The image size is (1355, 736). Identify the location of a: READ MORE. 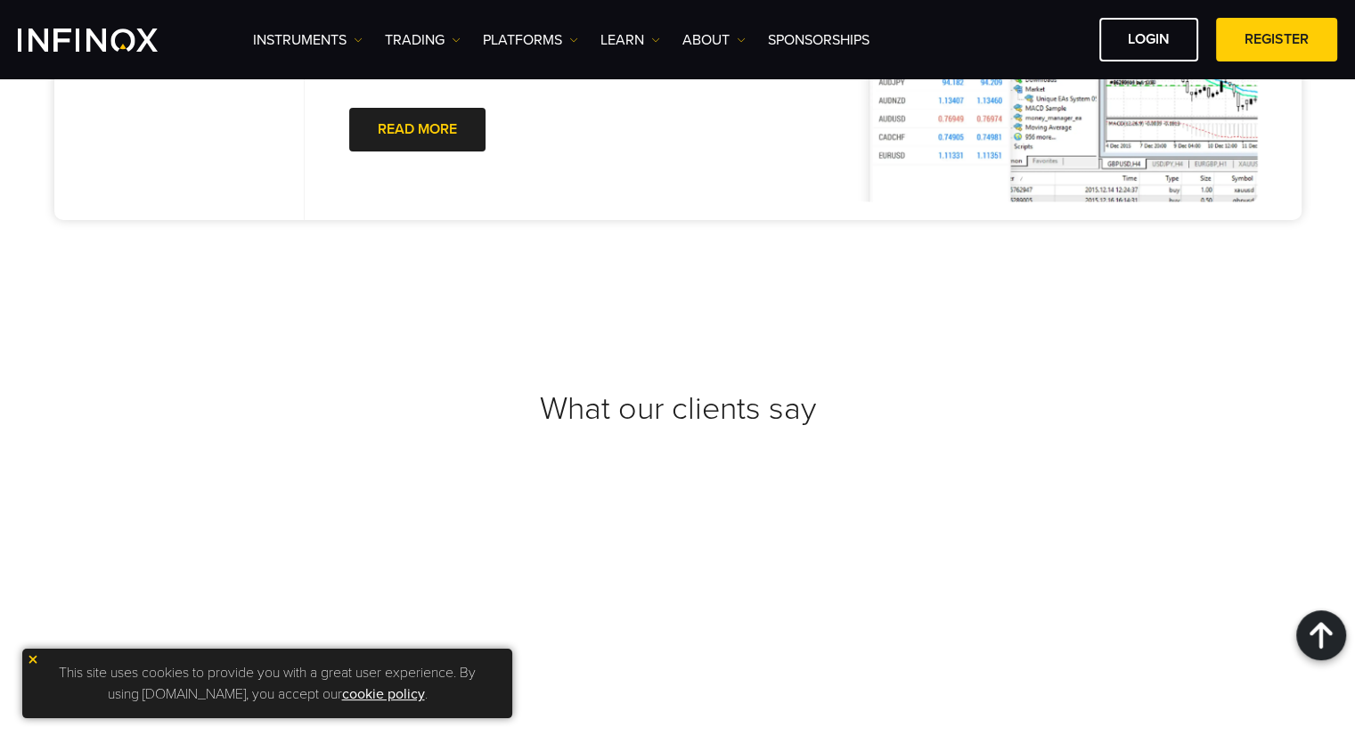
(417, 129).